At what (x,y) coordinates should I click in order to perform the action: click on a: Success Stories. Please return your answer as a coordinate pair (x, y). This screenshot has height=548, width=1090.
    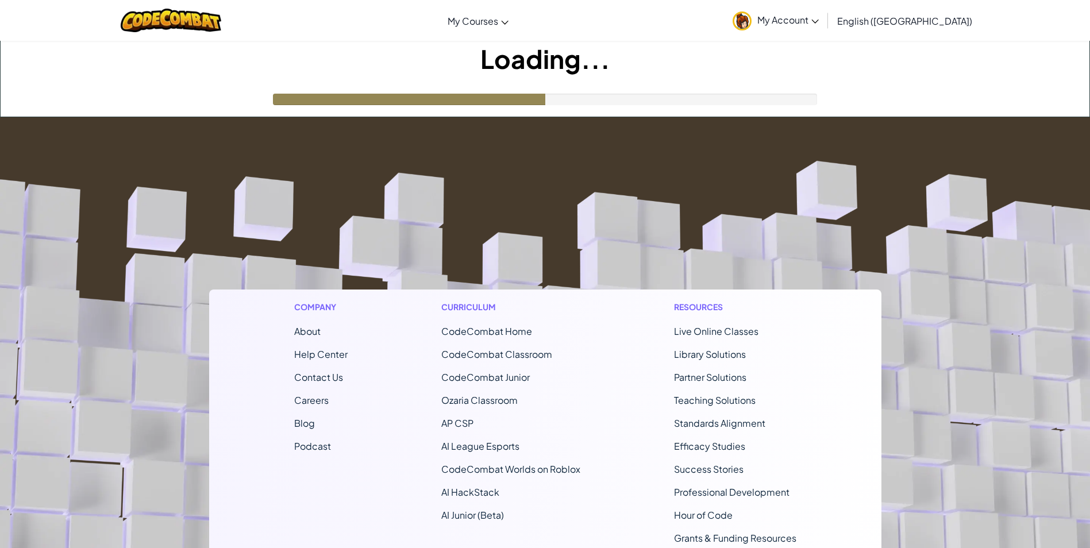
    Looking at the image, I should click on (709, 469).